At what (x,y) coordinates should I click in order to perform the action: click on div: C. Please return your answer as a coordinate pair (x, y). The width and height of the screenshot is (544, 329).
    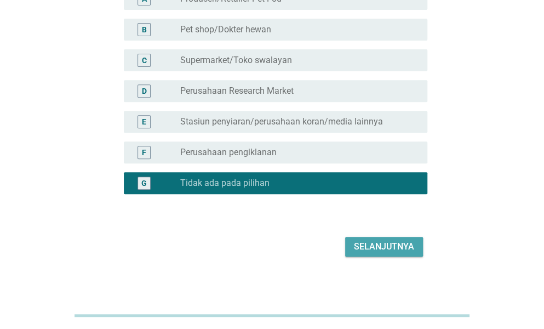
    Looking at the image, I should click on (144, 60).